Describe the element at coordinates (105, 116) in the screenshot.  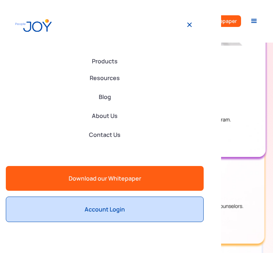
I see `a: About Us` at that location.